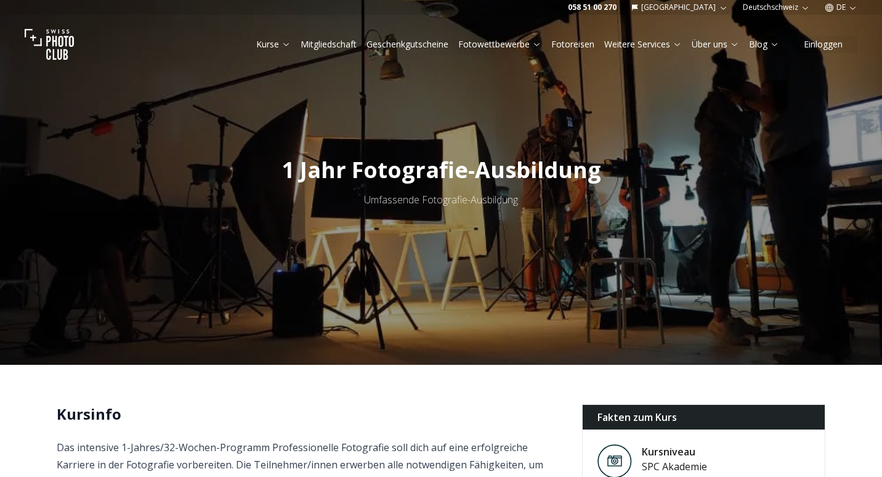 The image size is (882, 477). I want to click on button: Einloggen, so click(823, 44).